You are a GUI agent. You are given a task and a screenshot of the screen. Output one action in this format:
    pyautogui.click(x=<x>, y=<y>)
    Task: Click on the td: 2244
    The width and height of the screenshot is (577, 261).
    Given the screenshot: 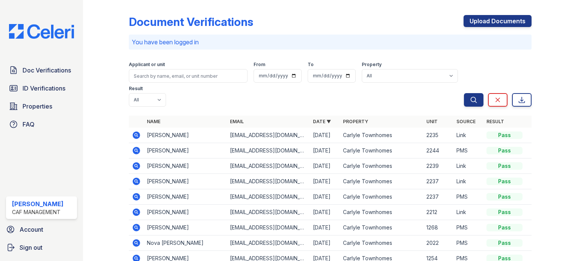 What is the action you would take?
    pyautogui.click(x=438, y=151)
    